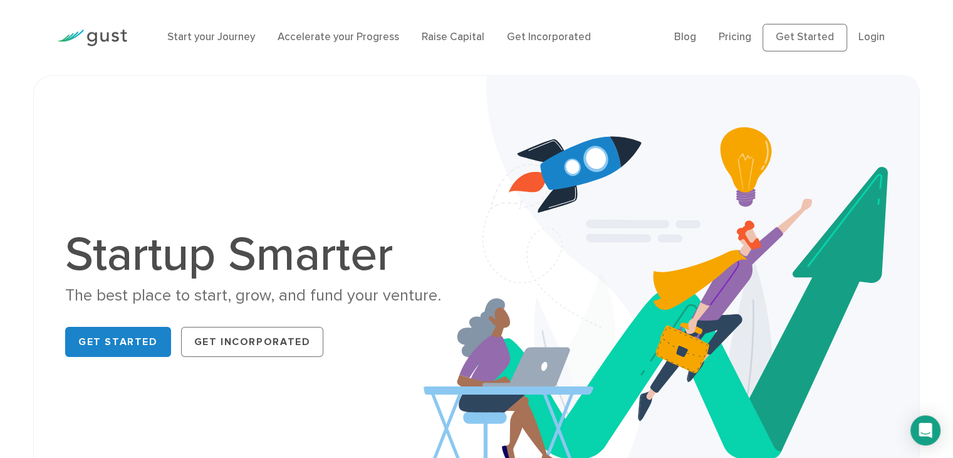 Image resolution: width=953 pixels, height=458 pixels. Describe the element at coordinates (338, 37) in the screenshot. I see `a: Accelerate your Progress` at that location.